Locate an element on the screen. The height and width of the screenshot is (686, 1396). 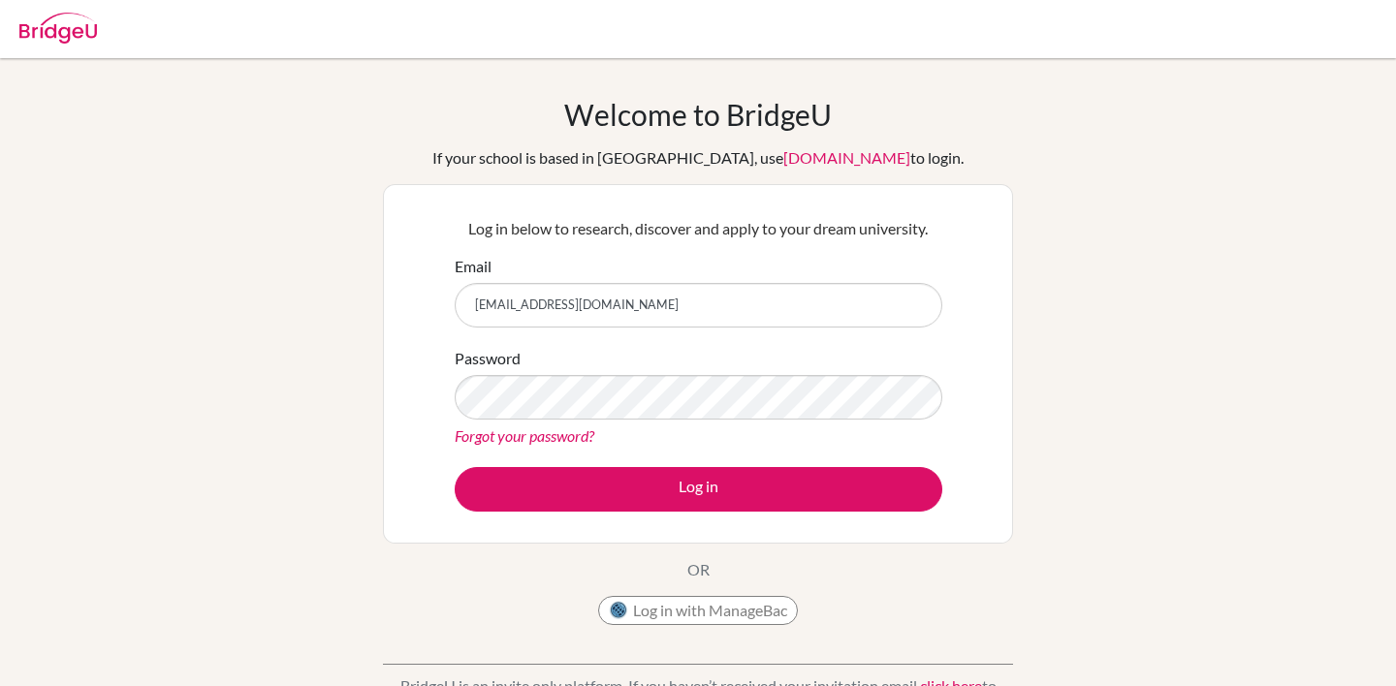
label: Email is located at coordinates (473, 267).